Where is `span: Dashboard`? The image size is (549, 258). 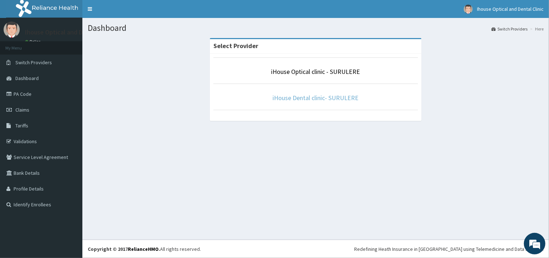 span: Dashboard is located at coordinates (27, 78).